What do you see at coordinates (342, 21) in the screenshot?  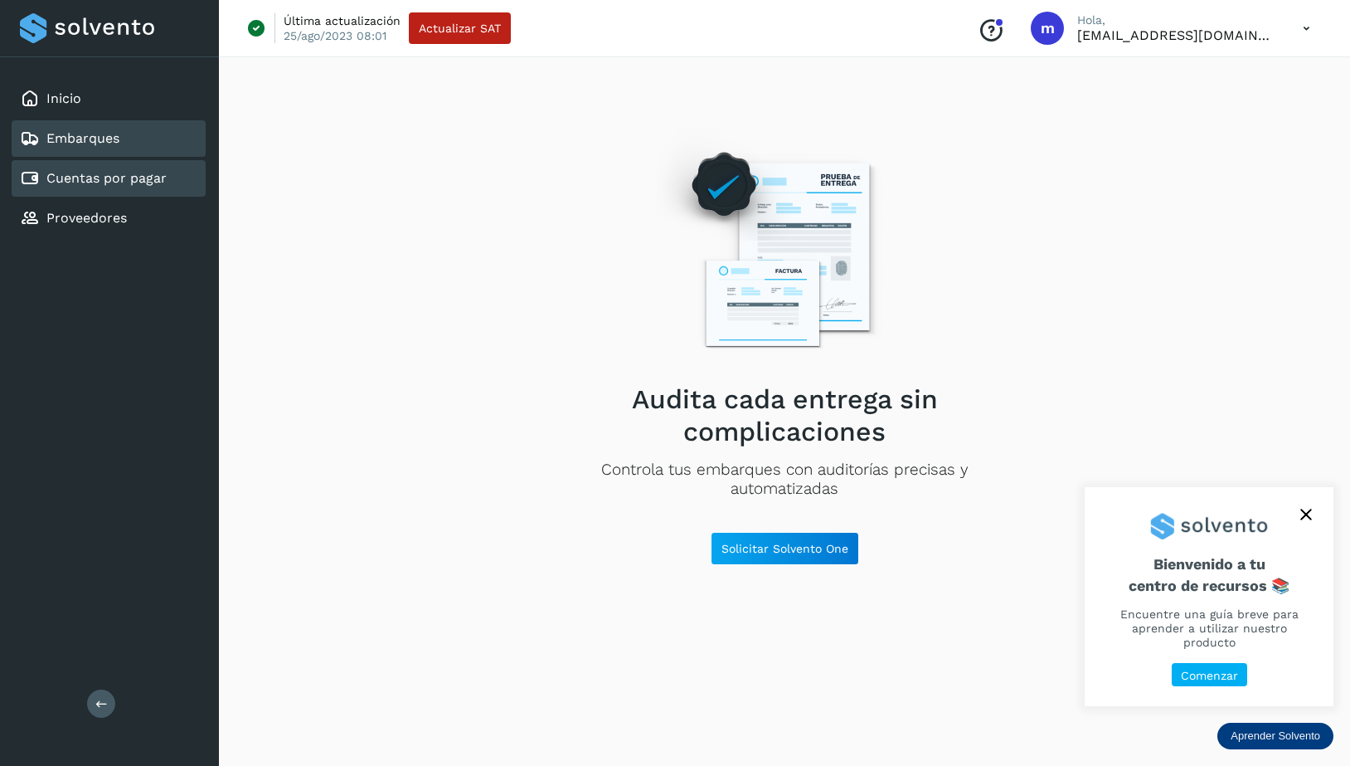 I see `p: Última actualización` at bounding box center [342, 21].